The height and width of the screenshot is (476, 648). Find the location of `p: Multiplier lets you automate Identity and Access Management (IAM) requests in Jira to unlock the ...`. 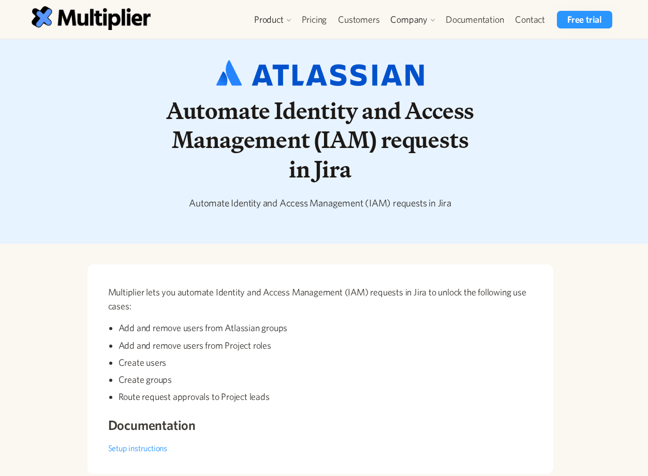

p: Multiplier lets you automate Identity and Access Management (IAM) requests in Jira to unlock the ... is located at coordinates (320, 299).